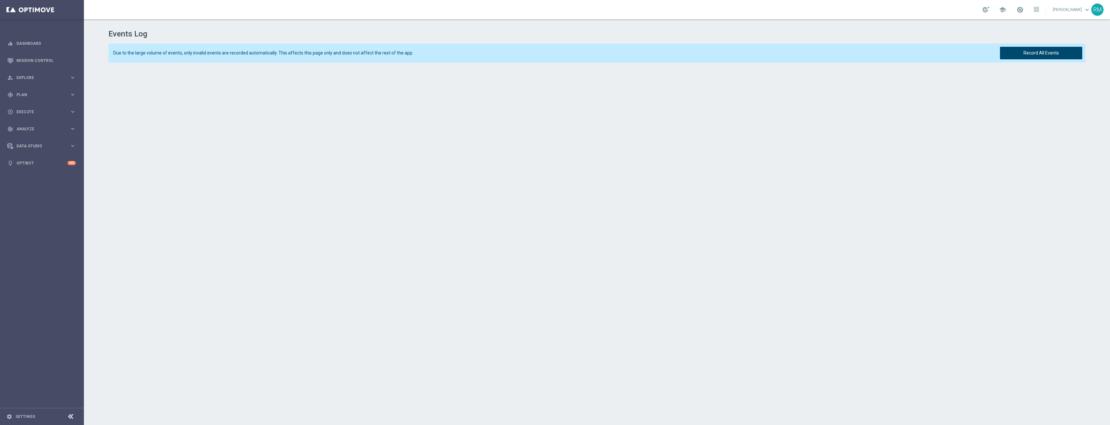 The height and width of the screenshot is (425, 1110). What do you see at coordinates (1002, 10) in the screenshot?
I see `span: school` at bounding box center [1002, 10].